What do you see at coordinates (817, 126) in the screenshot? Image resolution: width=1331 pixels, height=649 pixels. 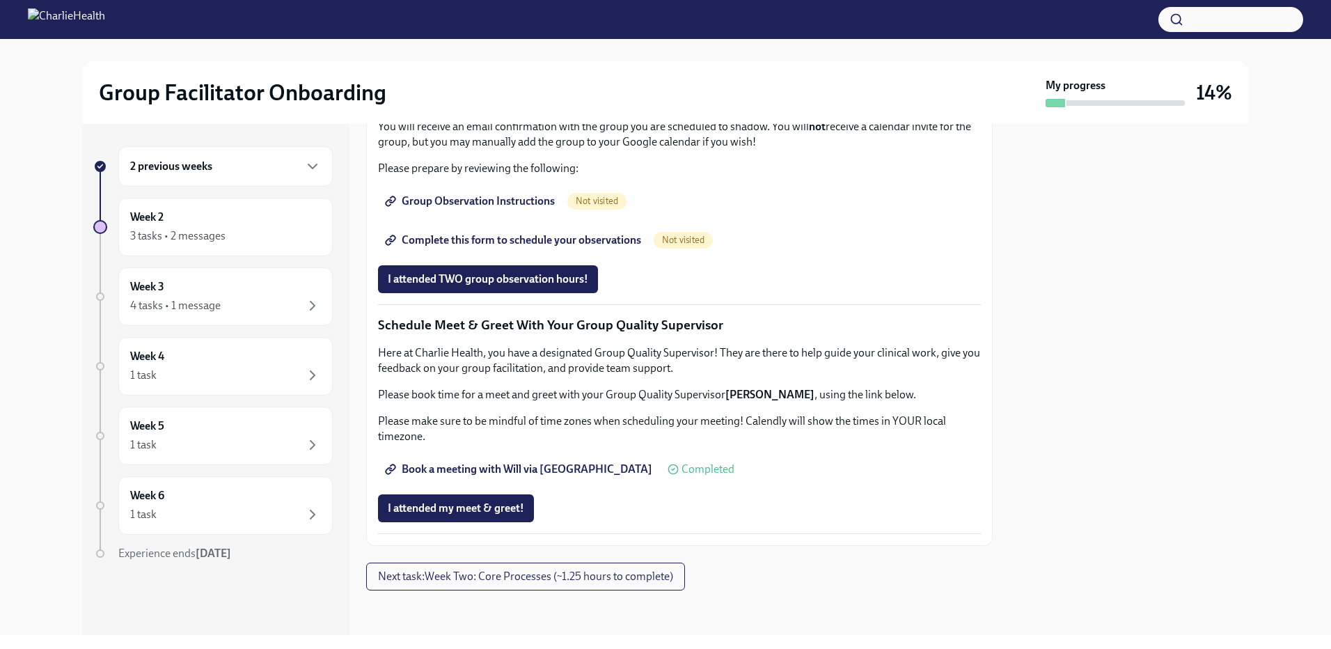 I see `strong: not` at bounding box center [817, 126].